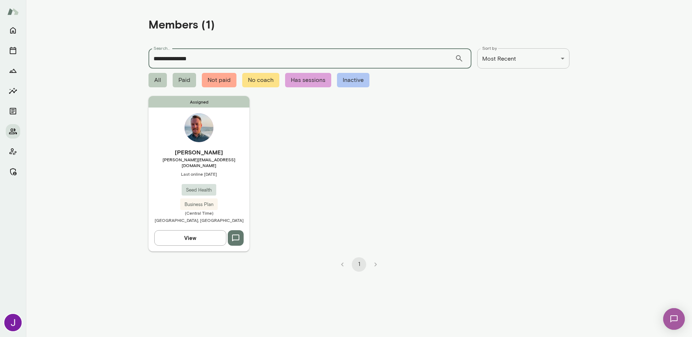  Describe the element at coordinates (199, 102) in the screenshot. I see `span: Assigned` at that location.